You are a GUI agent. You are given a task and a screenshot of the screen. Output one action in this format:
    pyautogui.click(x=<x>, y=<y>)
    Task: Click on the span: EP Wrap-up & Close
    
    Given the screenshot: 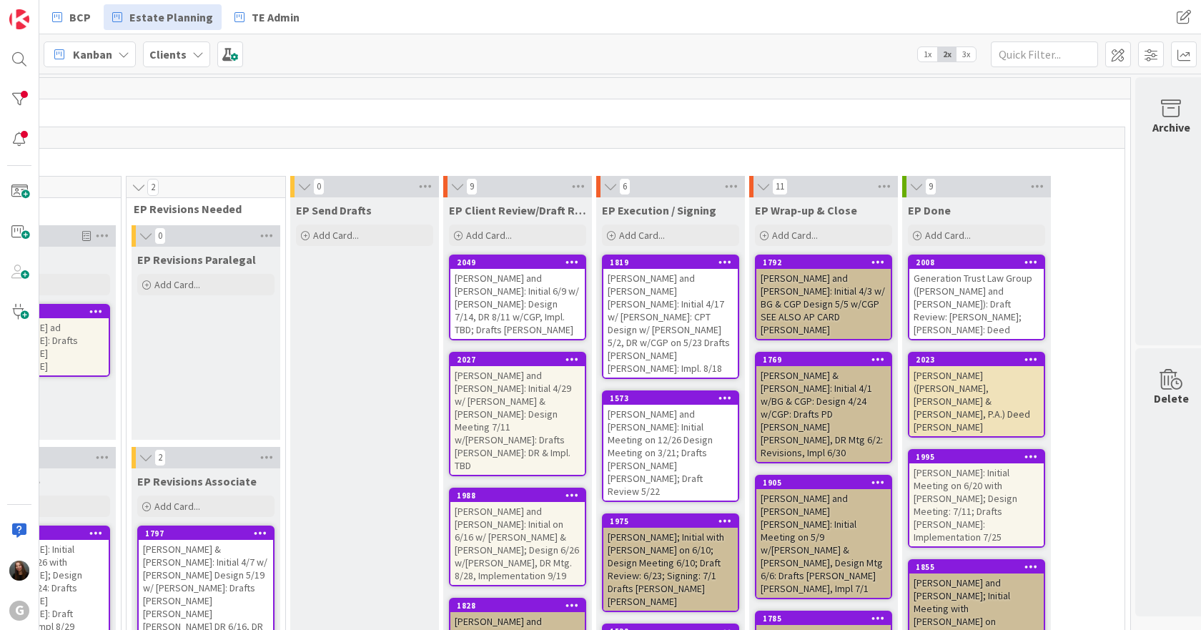 What is the action you would take?
    pyautogui.click(x=805, y=210)
    